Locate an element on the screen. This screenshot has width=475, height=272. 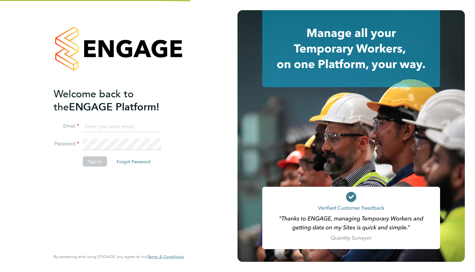
label: Email is located at coordinates (66, 126).